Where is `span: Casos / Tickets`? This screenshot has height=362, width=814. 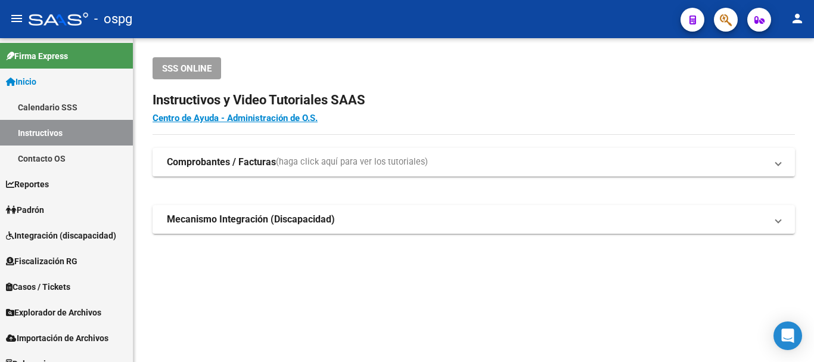
span: Casos / Tickets is located at coordinates (38, 287).